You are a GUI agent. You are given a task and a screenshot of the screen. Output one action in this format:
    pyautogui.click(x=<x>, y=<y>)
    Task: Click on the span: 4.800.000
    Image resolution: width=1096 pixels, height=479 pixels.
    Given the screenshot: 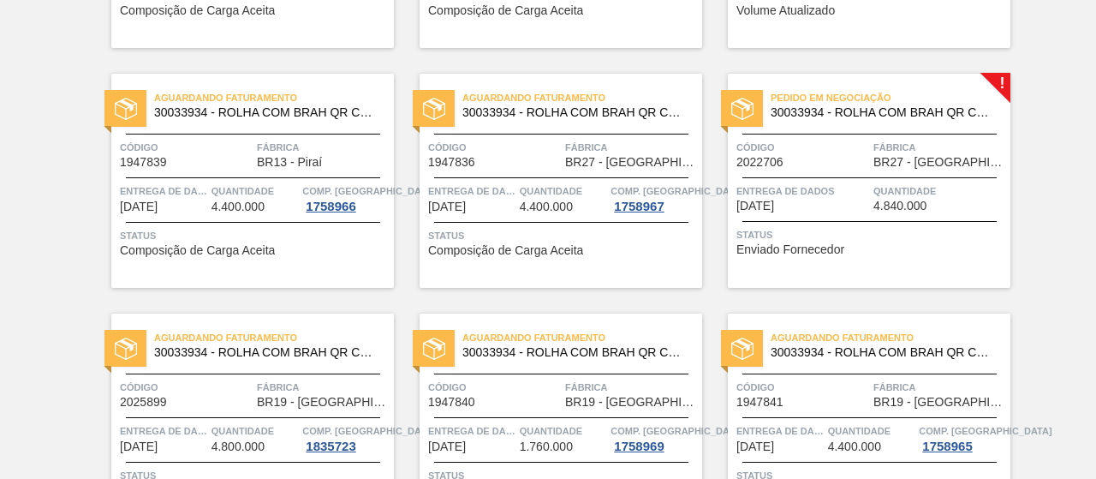 What is the action you would take?
    pyautogui.click(x=238, y=446)
    